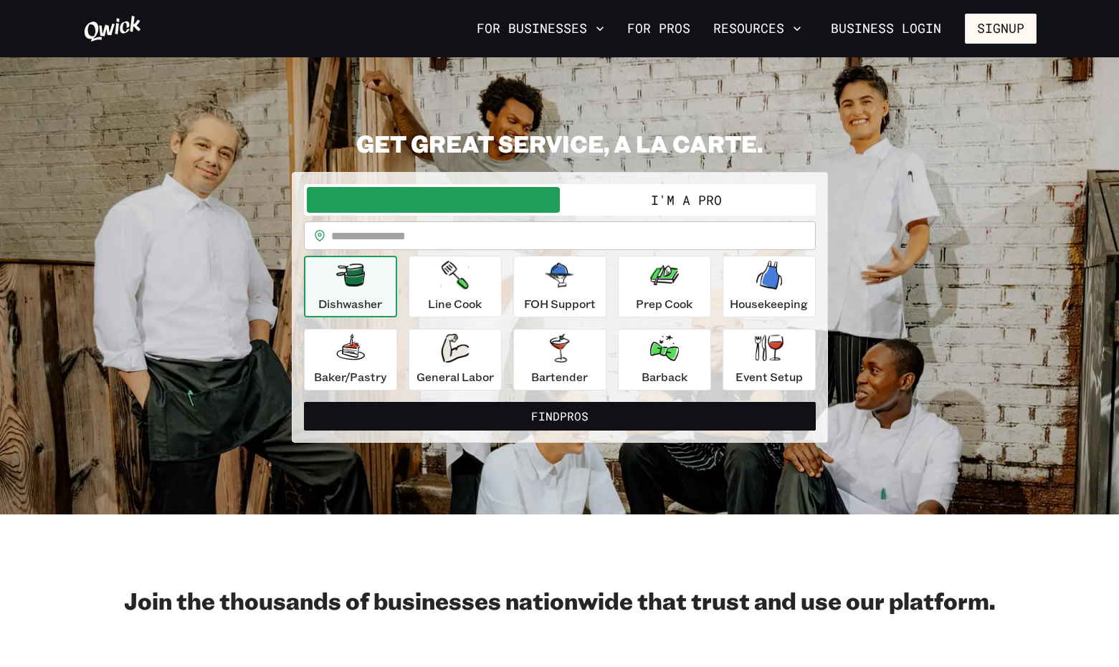 The width and height of the screenshot is (1119, 667). What do you see at coordinates (541, 29) in the screenshot?
I see `button: For Businesses` at bounding box center [541, 29].